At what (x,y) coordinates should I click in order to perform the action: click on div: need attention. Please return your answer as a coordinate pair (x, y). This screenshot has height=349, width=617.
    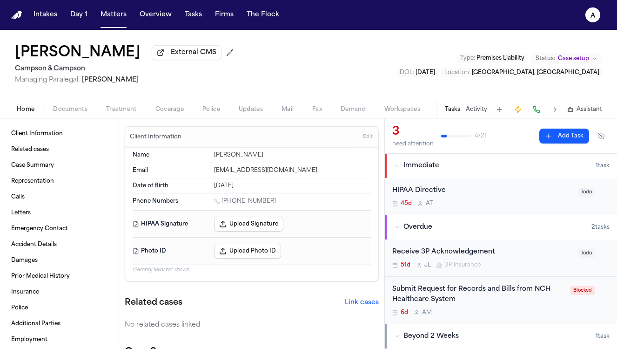
    Looking at the image, I should click on (413, 144).